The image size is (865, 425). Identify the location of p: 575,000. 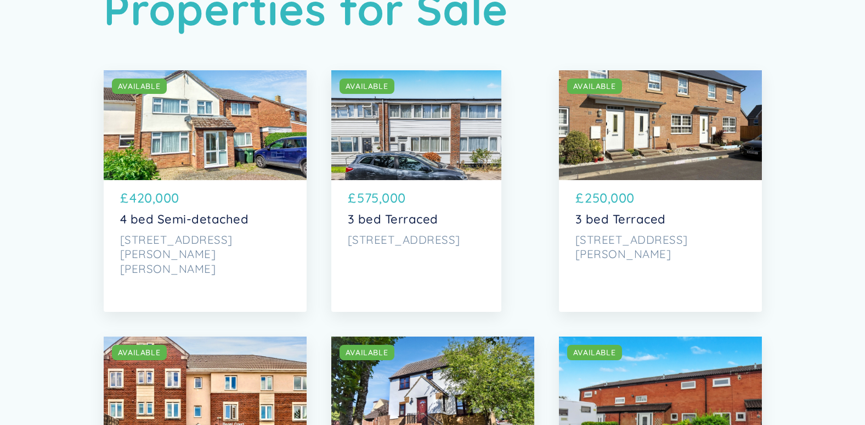
(381, 198).